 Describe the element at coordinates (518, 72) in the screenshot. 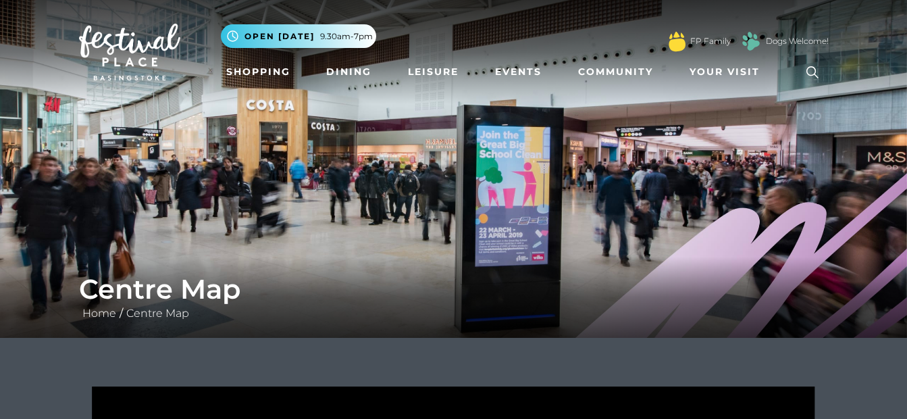

I see `a: Events` at that location.